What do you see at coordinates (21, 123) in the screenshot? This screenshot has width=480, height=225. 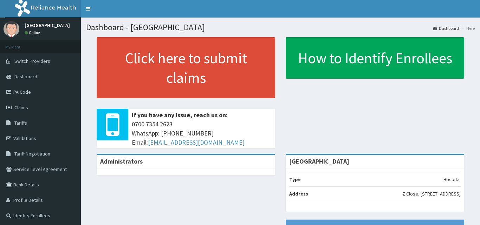 I see `span: Tariffs` at bounding box center [21, 123].